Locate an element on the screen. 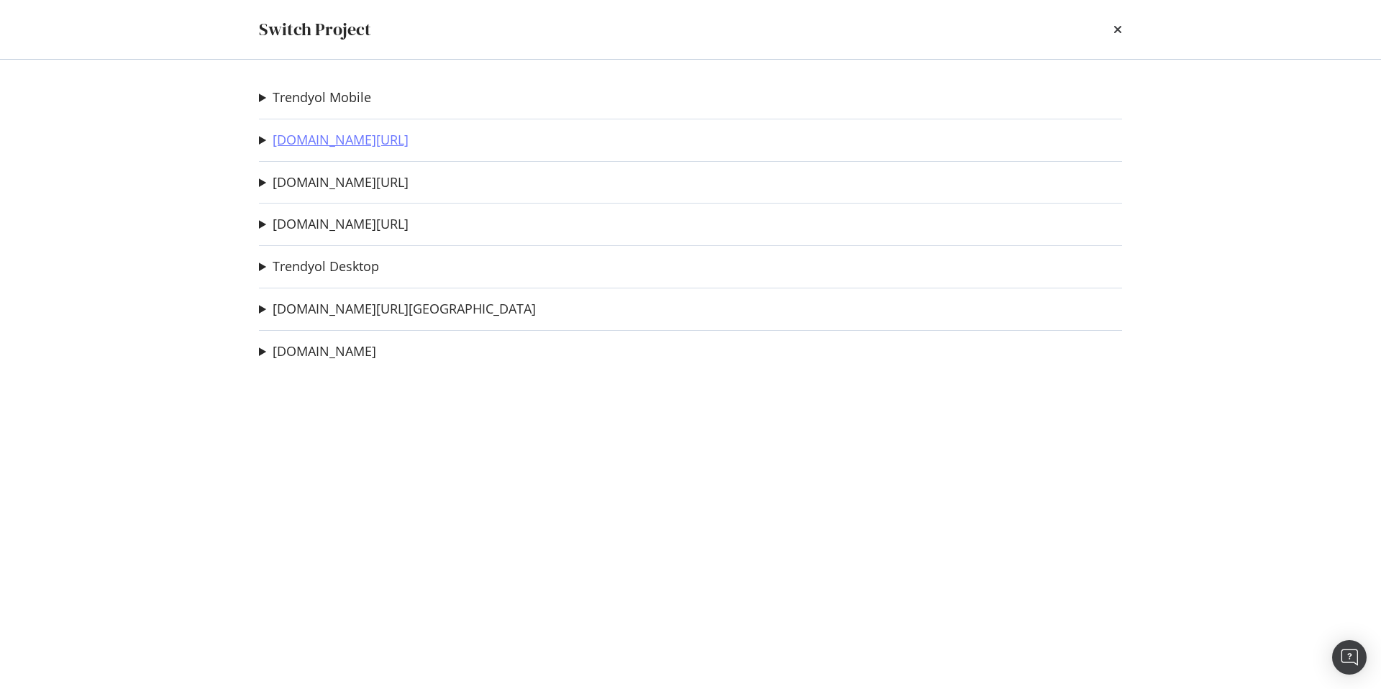  a: Trendyol Desktop is located at coordinates (326, 266).